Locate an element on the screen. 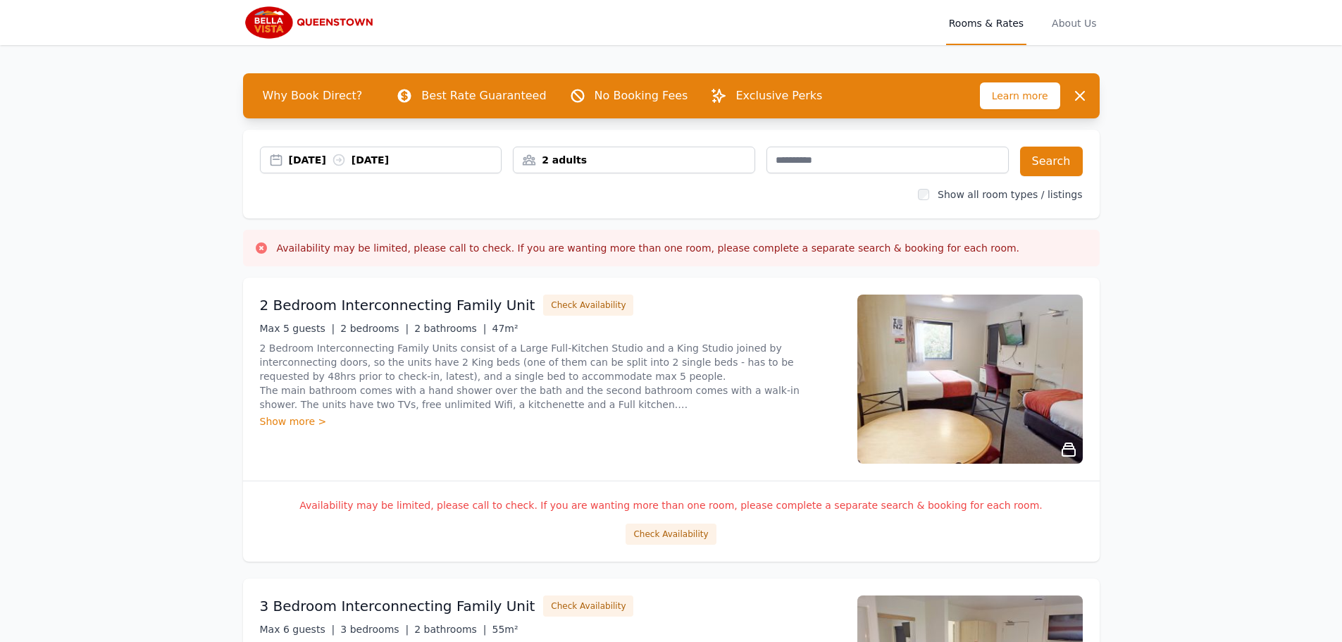 The height and width of the screenshot is (642, 1342). label: Show all room types / listings is located at coordinates (1009, 194).